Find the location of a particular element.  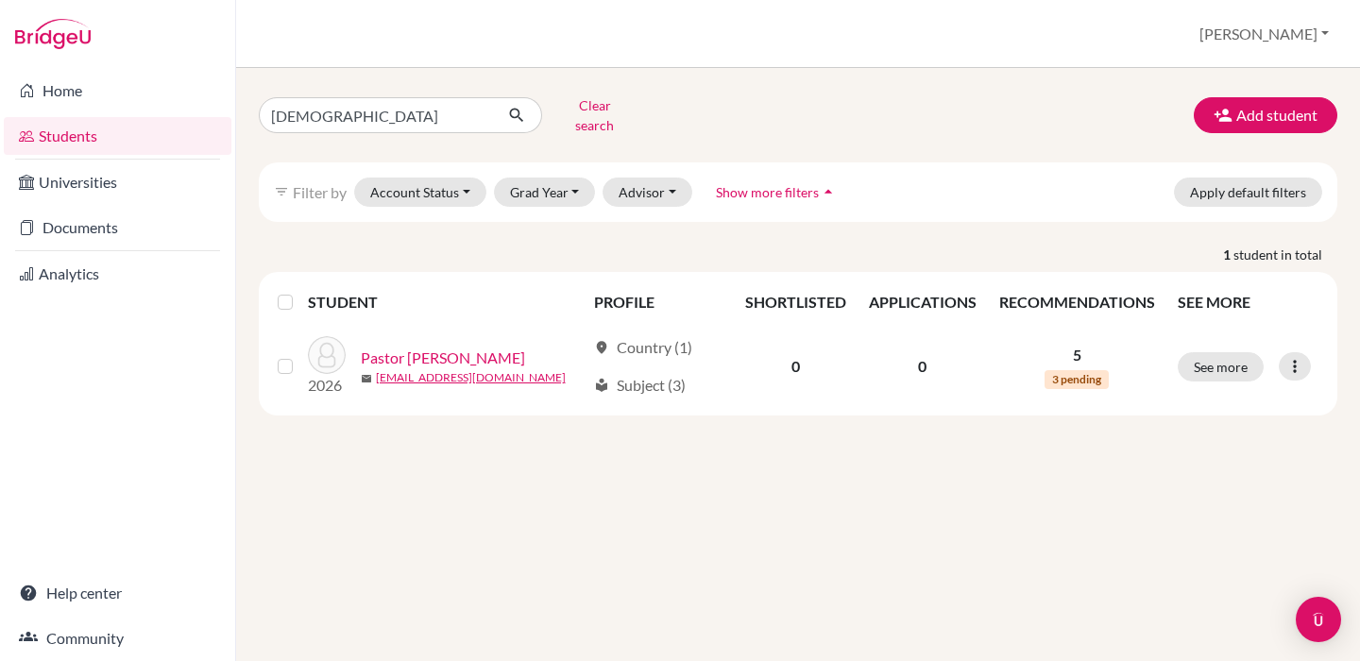

span: Show more filters is located at coordinates (767, 192).